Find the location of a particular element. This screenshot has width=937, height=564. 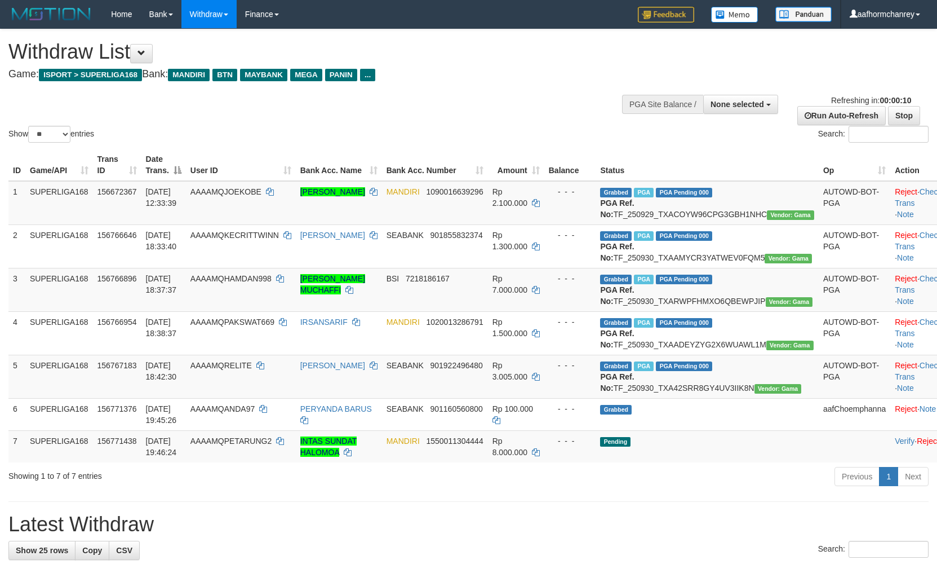

a: PERYANDA BARUS is located at coordinates (336, 409).